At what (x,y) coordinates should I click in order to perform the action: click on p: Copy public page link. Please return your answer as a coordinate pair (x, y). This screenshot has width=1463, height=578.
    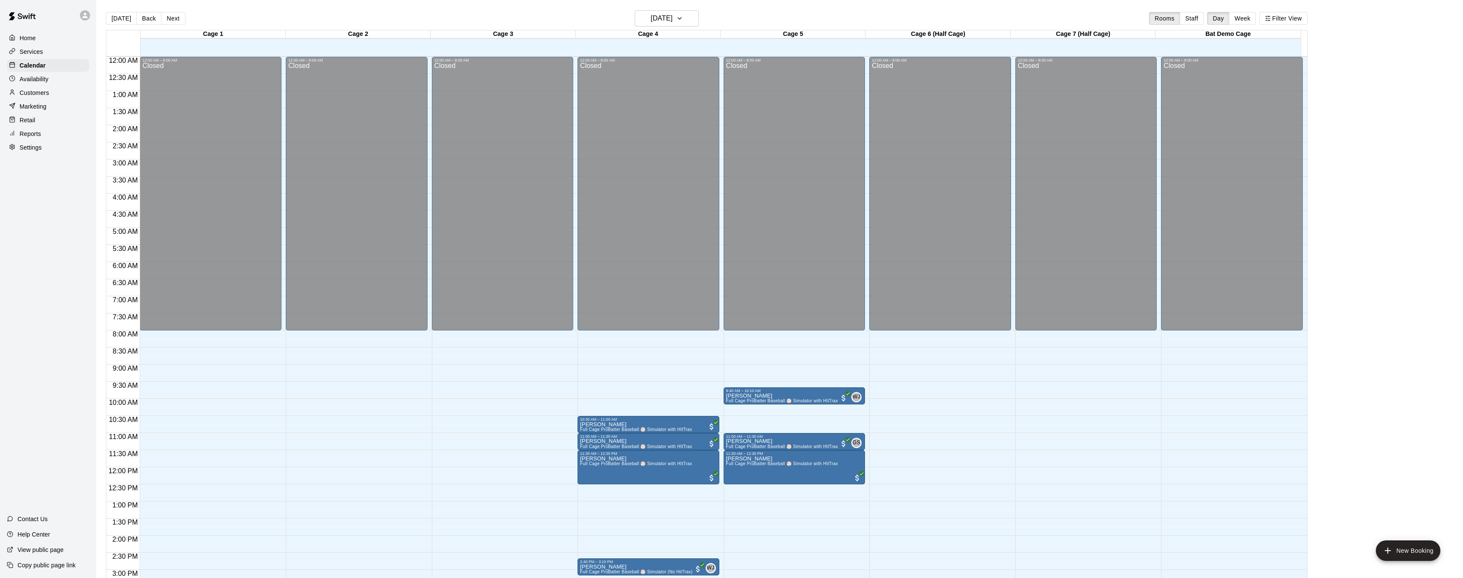
    Looking at the image, I should click on (47, 565).